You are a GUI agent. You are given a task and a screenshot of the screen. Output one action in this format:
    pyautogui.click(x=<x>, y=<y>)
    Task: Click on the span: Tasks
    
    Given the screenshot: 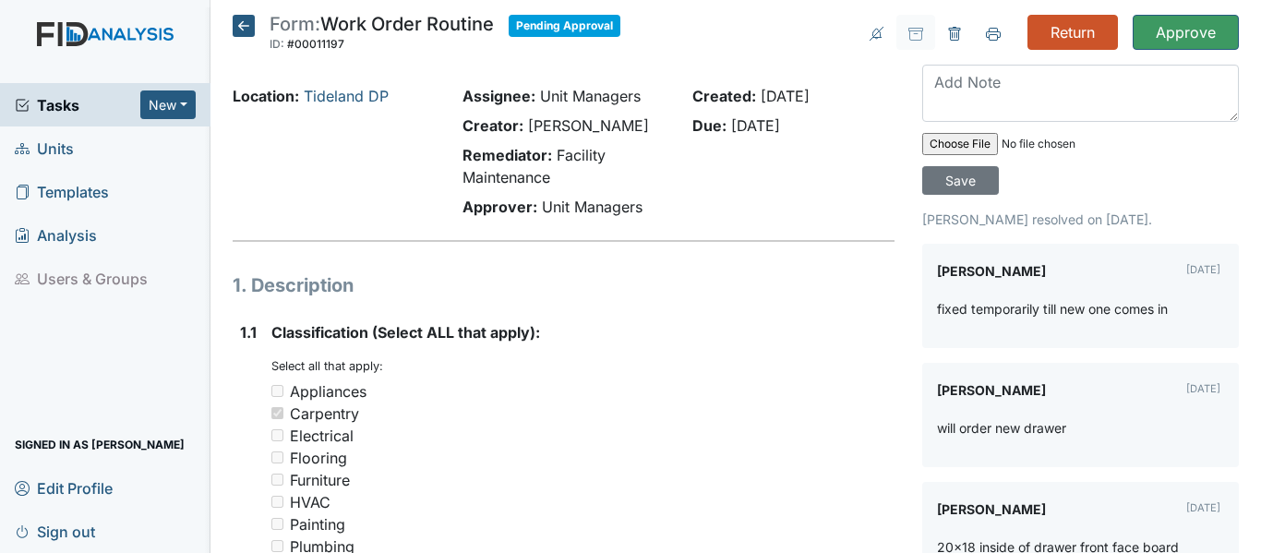 What is the action you would take?
    pyautogui.click(x=78, y=105)
    